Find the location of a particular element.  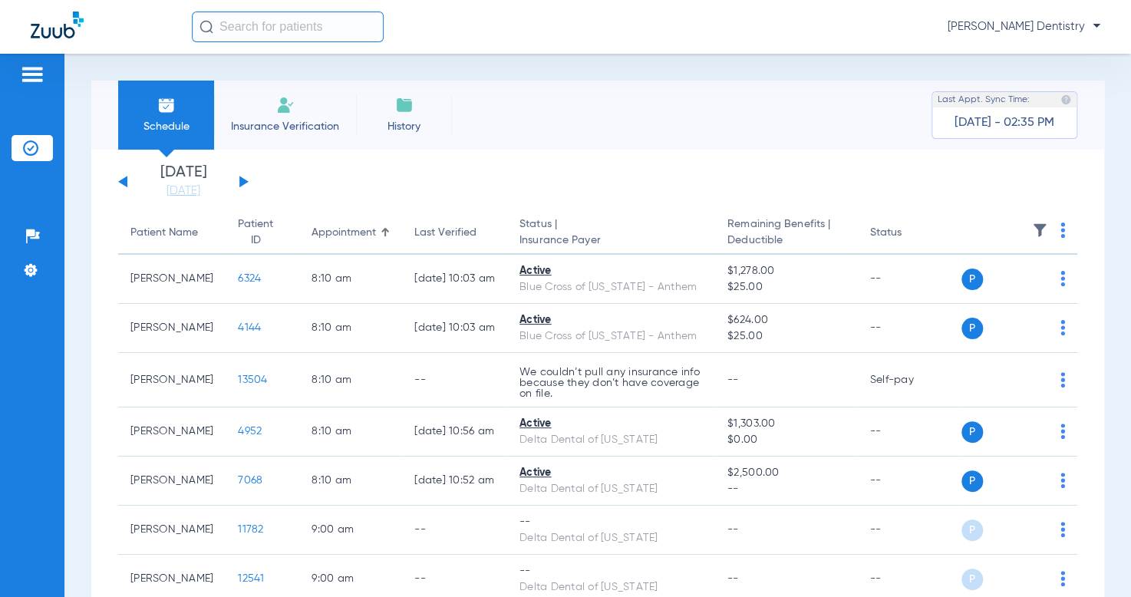

td: 9:00 AM is located at coordinates (351, 530).